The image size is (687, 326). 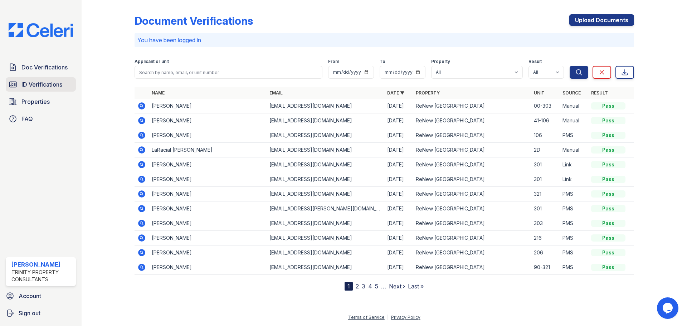 What do you see at coordinates (545, 194) in the screenshot?
I see `td: 321` at bounding box center [545, 194].